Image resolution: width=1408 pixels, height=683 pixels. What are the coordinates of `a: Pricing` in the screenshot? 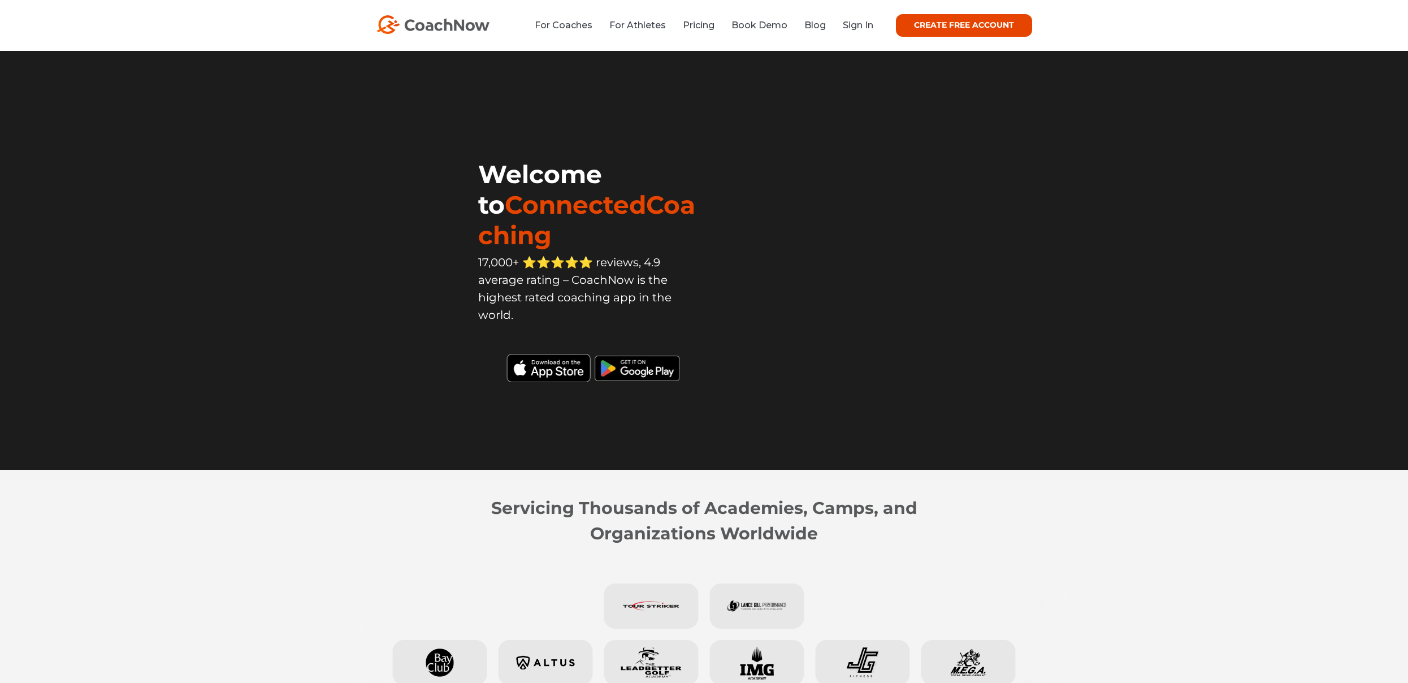 It's located at (699, 25).